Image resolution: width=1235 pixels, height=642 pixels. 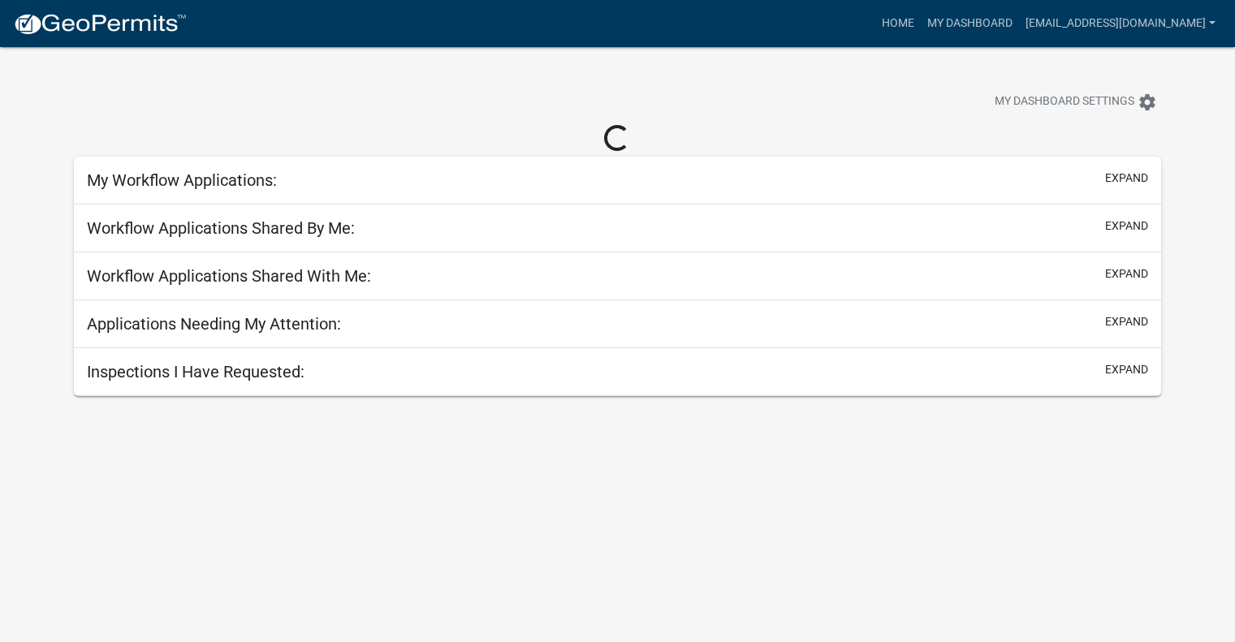 What do you see at coordinates (1148, 102) in the screenshot?
I see `i: settings` at bounding box center [1148, 102].